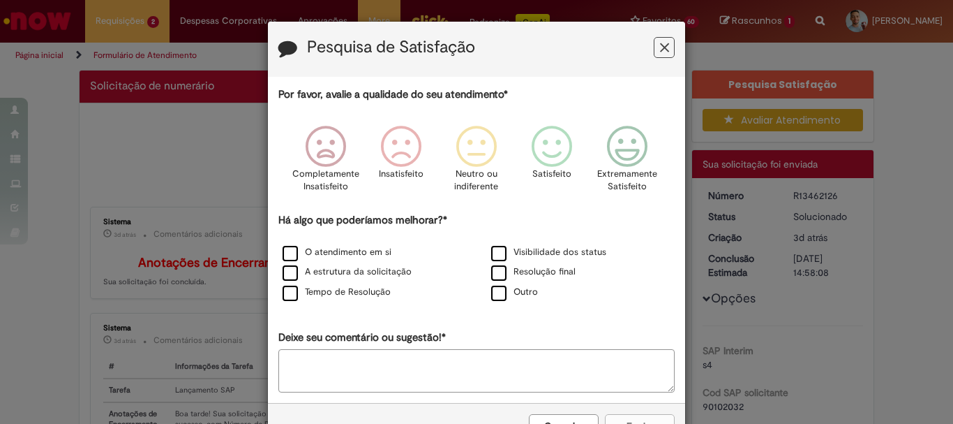 The height and width of the screenshot is (424, 953). Describe the element at coordinates (514, 292) in the screenshot. I see `label: Outro` at that location.